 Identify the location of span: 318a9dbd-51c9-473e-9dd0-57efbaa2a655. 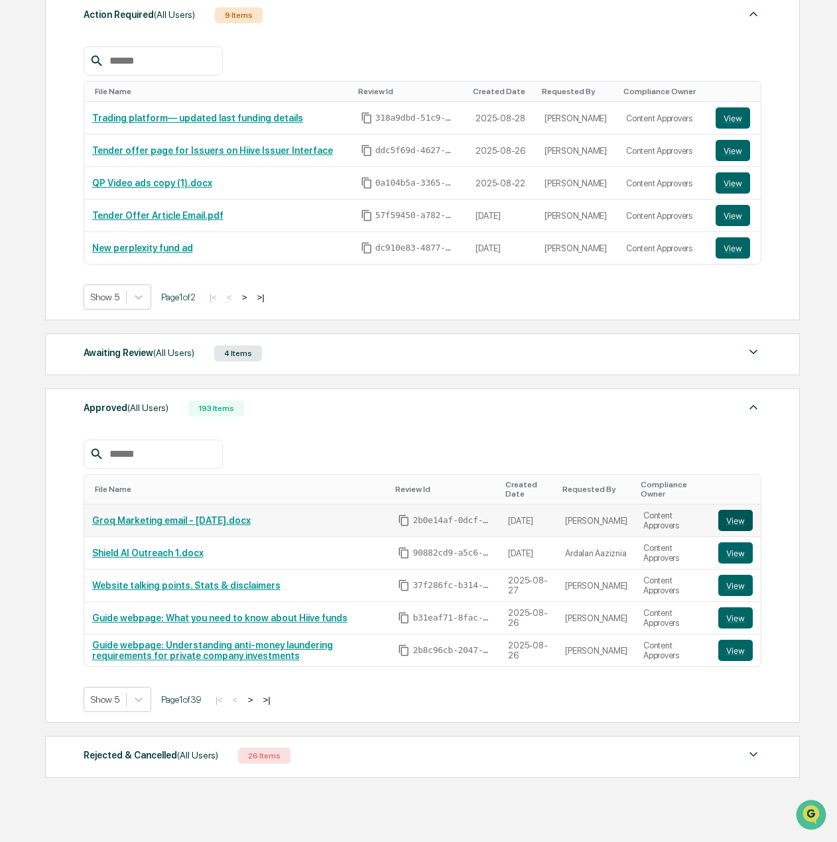
(415, 118).